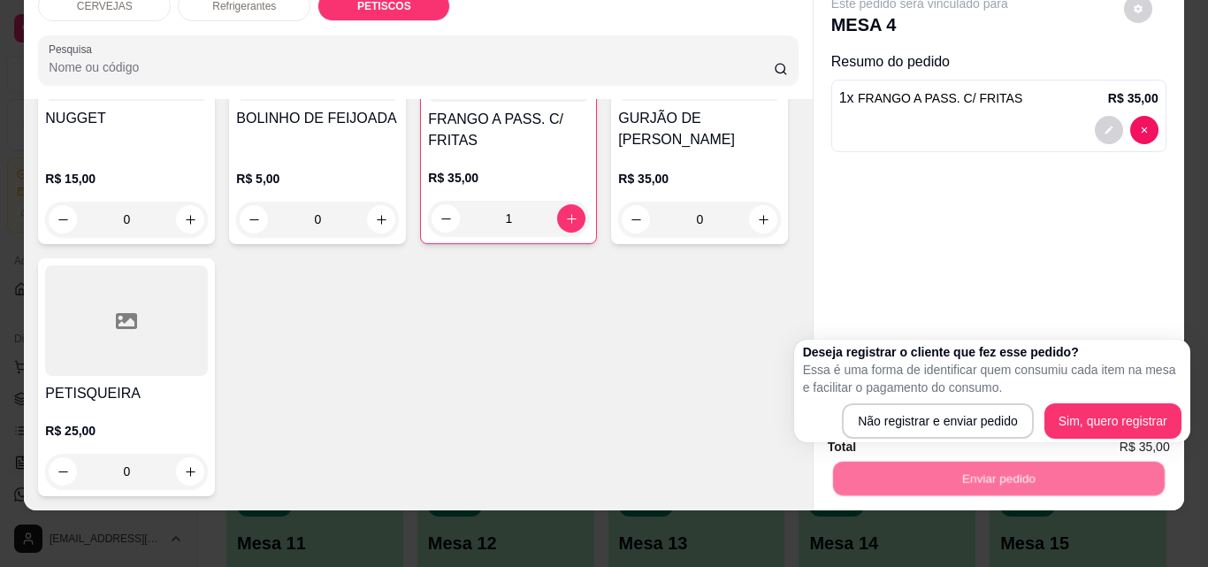 This screenshot has width=1208, height=567. I want to click on button: Não registrar e enviar pedido, so click(937, 421).